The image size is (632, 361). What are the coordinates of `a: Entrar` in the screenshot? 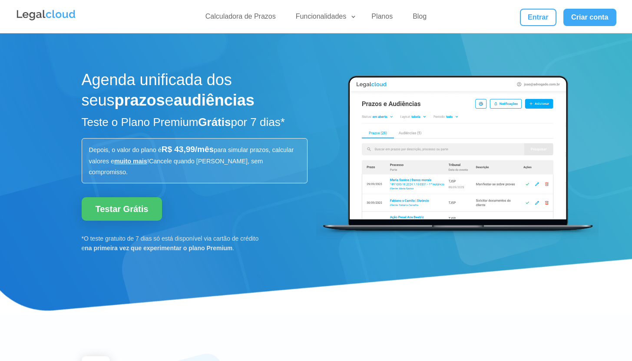 It's located at (538, 17).